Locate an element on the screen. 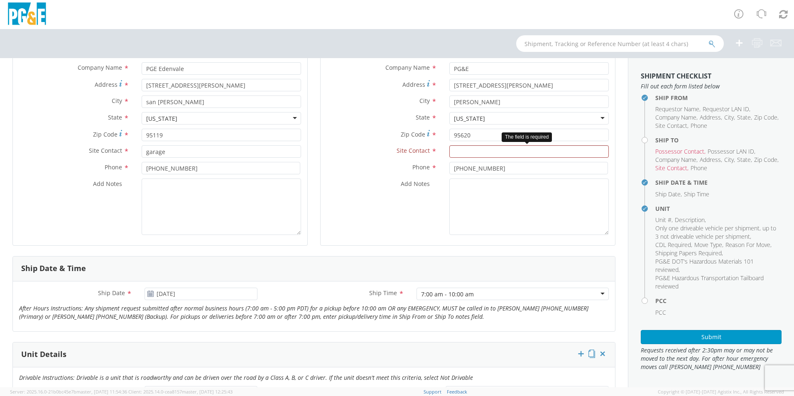  span: PG&E Hazardous Transportation Tailboard reviewed is located at coordinates (710, 282).